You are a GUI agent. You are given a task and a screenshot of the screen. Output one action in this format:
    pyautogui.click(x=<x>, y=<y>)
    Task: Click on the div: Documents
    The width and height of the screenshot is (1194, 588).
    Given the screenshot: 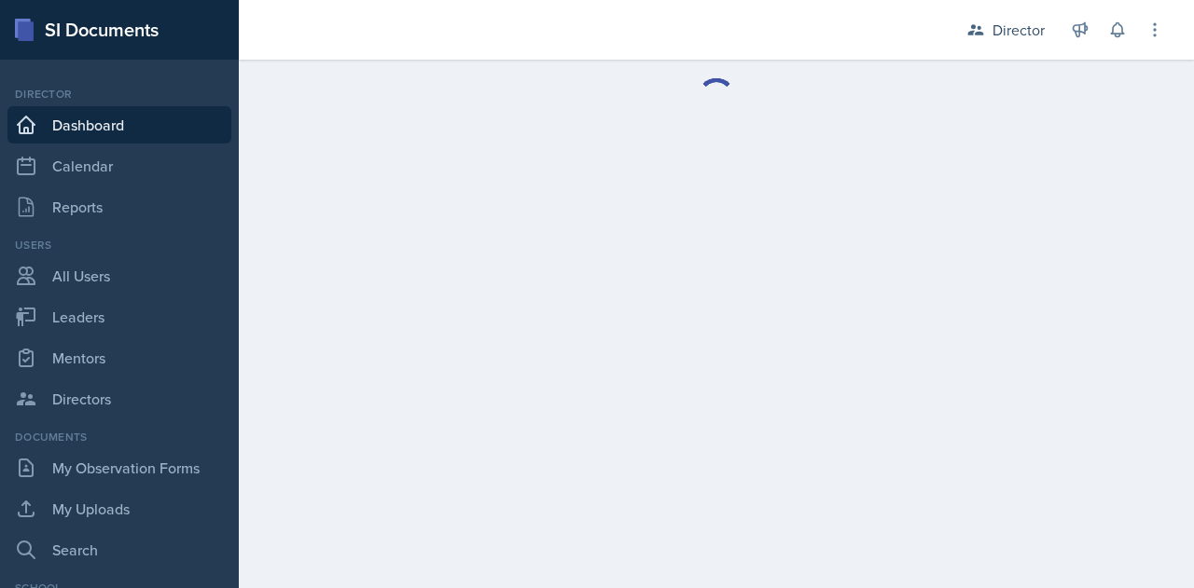 What is the action you would take?
    pyautogui.click(x=119, y=437)
    